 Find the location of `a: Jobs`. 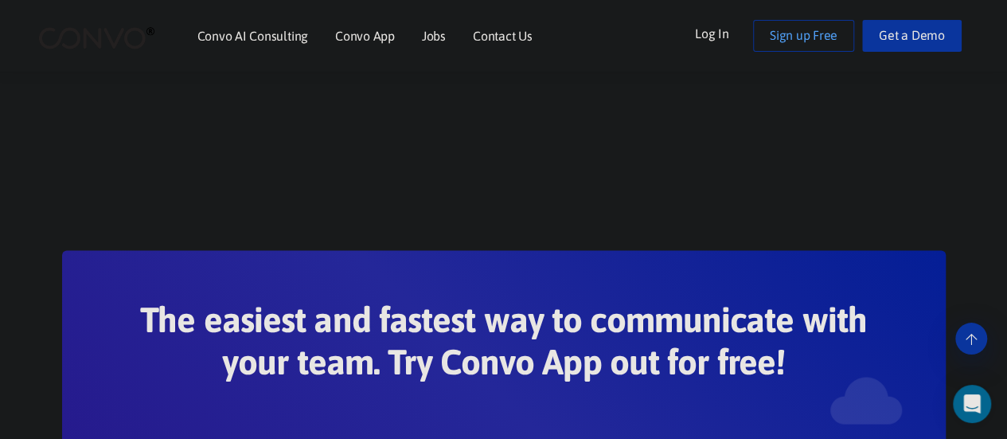

a: Jobs is located at coordinates (434, 36).